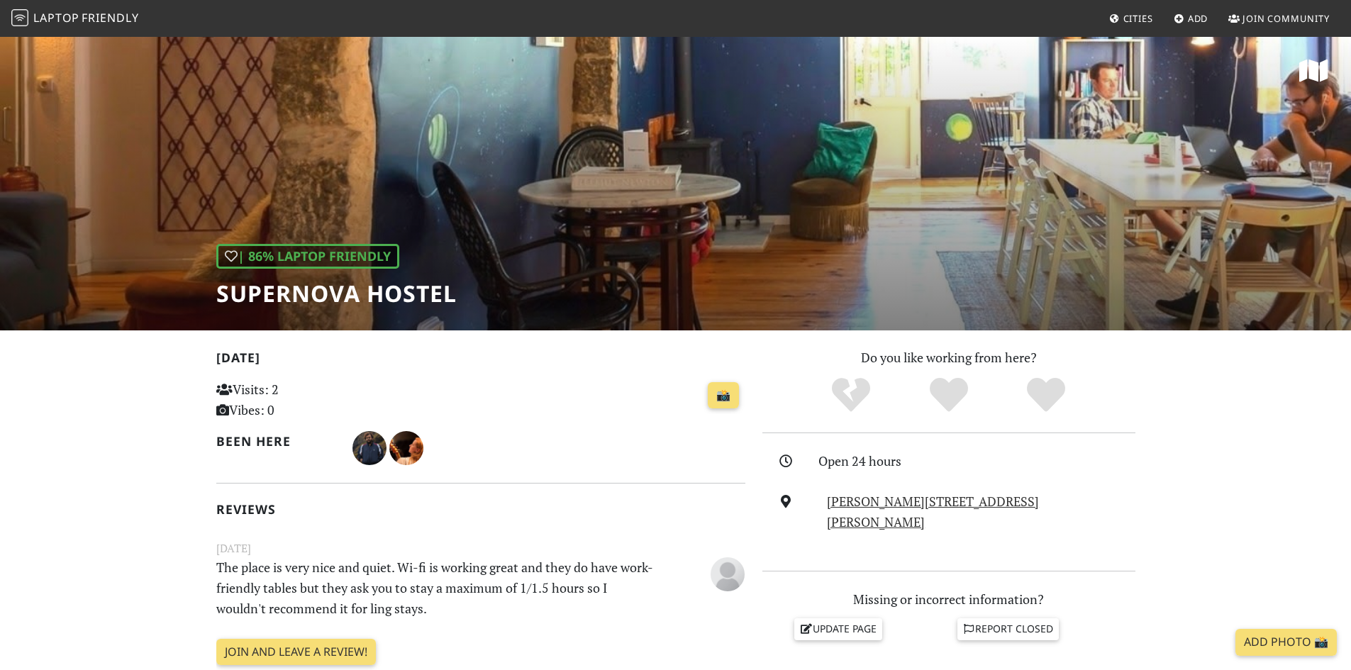  What do you see at coordinates (56, 18) in the screenshot?
I see `span: Laptop` at bounding box center [56, 18].